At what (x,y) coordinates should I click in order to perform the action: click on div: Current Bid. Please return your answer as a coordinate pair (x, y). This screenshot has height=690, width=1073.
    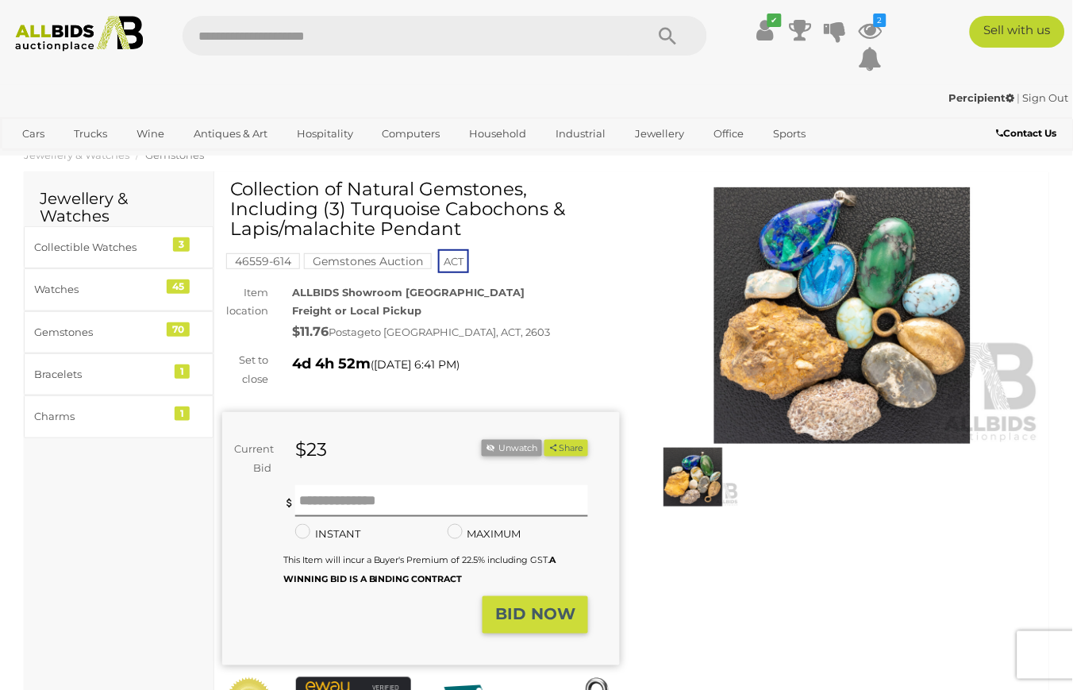
    Looking at the image, I should click on (252, 458).